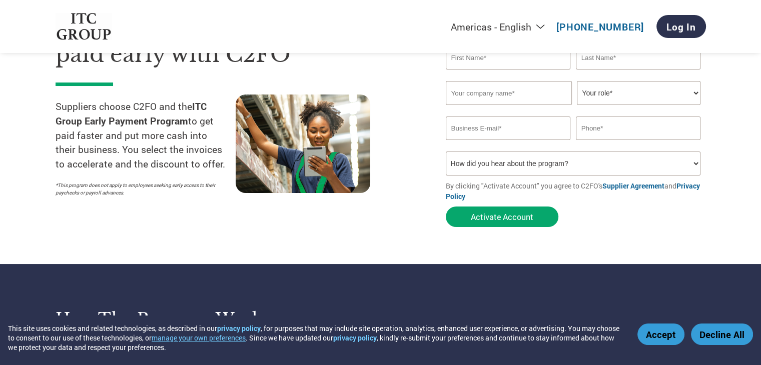 The width and height of the screenshot is (761, 365). I want to click on div: This site uses cookies and related technologies, as described in our , for purposes that may incl..., so click(315, 338).